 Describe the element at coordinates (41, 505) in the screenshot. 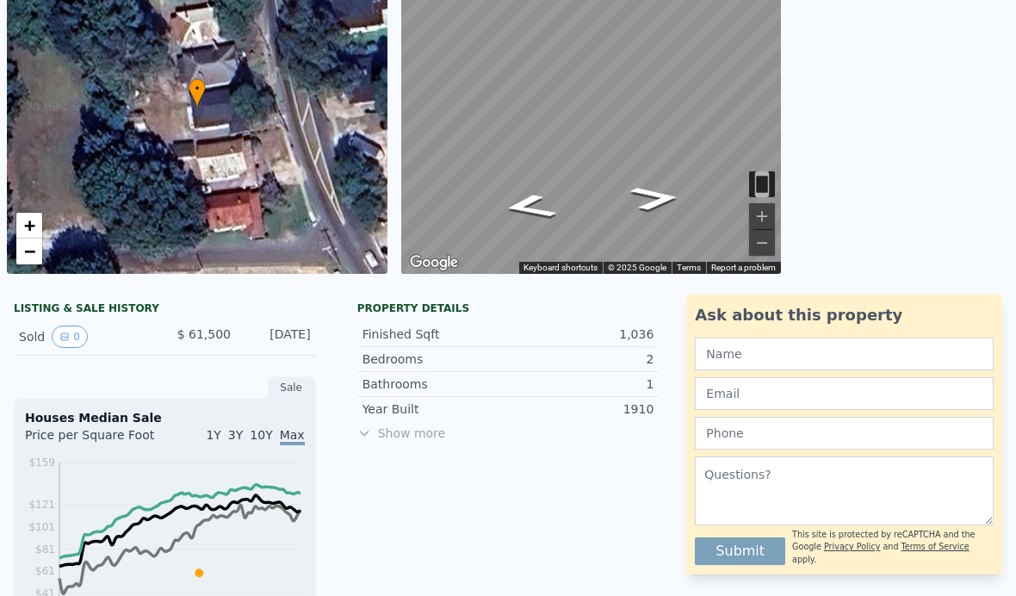

I see `tspan: $121` at that location.